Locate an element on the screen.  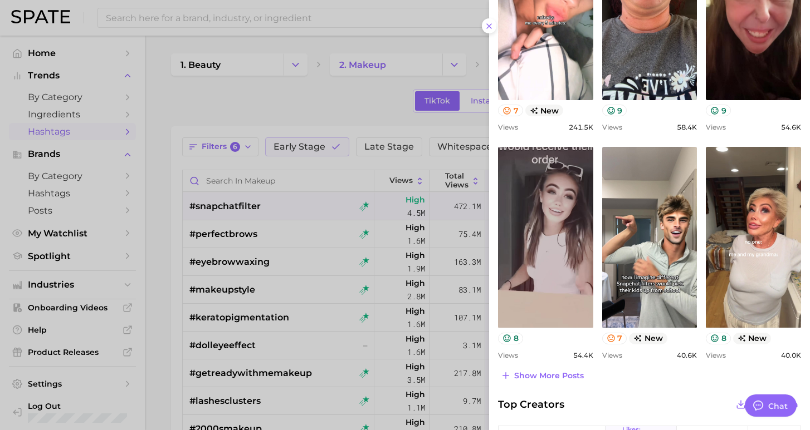
button: Show more posts is located at coordinates (542, 376).